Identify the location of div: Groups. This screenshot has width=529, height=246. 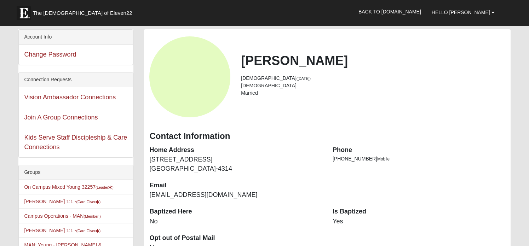
(76, 173).